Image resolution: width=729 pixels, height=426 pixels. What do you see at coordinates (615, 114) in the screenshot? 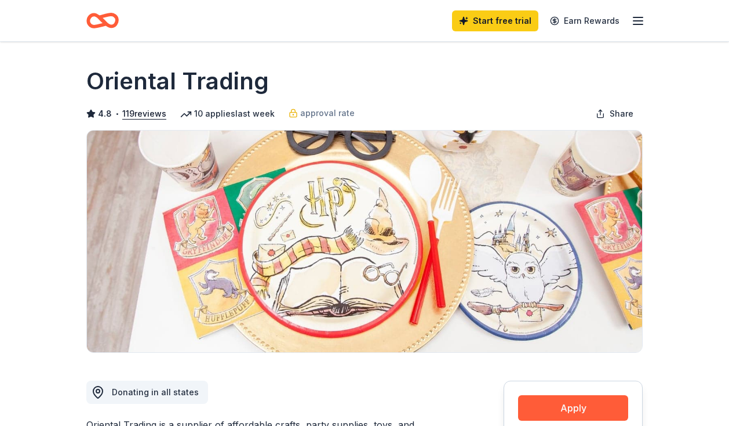
I see `button: Share` at bounding box center [615, 114].